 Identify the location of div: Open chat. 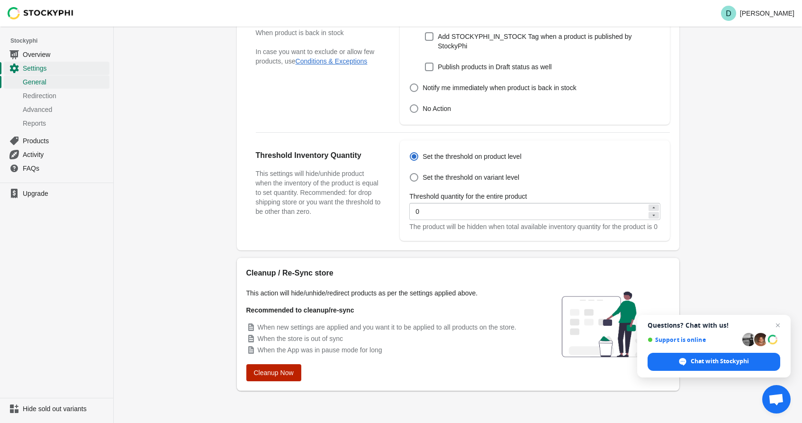
(776, 399).